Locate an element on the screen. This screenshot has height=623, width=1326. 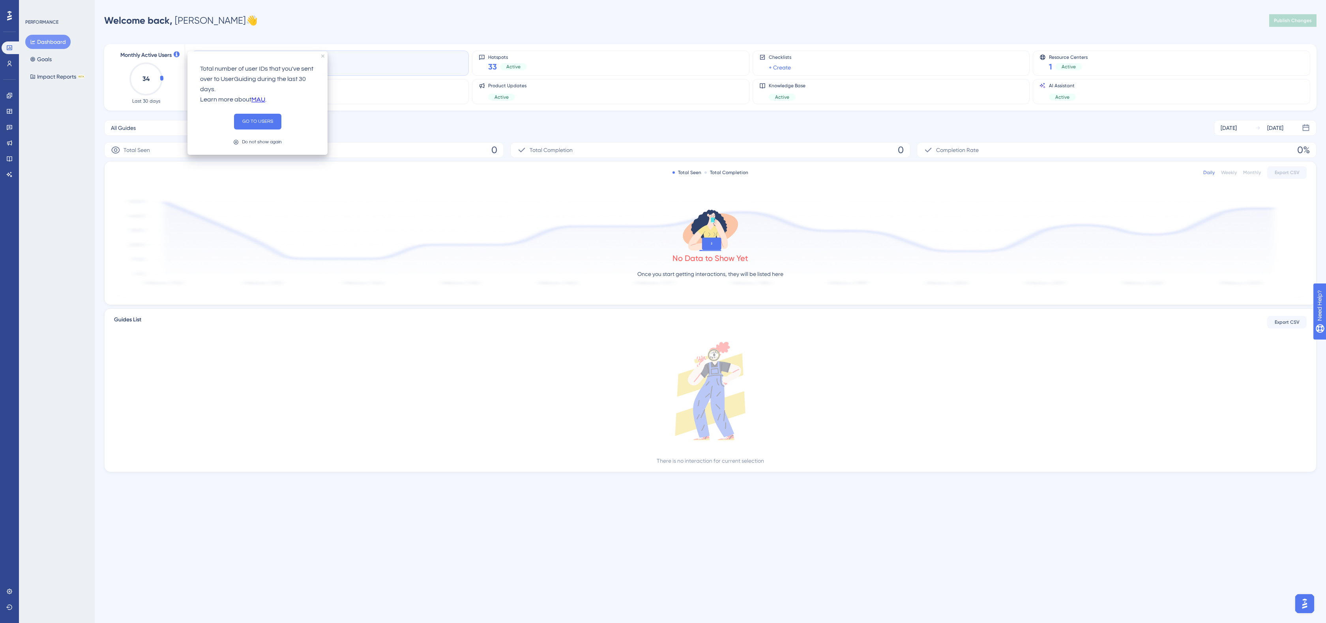
div: There is no interaction for current selection is located at coordinates (710, 460).